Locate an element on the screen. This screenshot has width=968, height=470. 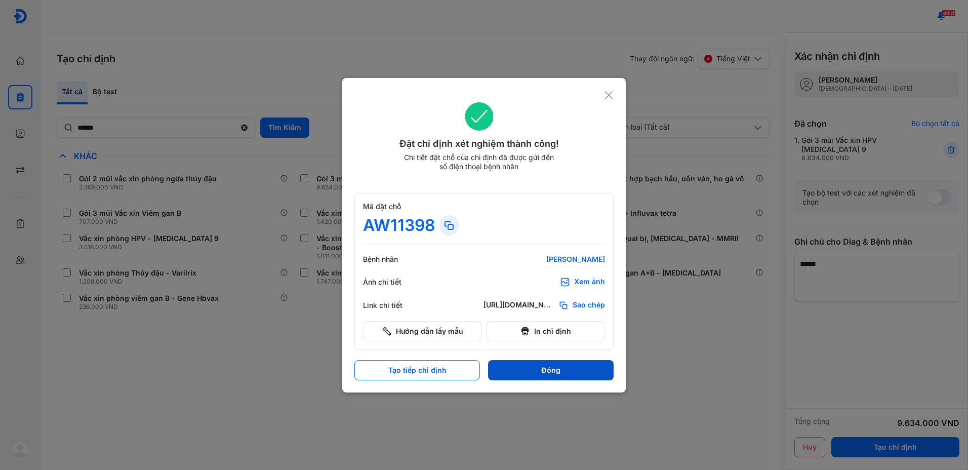
button: Hướng dẫn lấy mẫu is located at coordinates (422, 331).